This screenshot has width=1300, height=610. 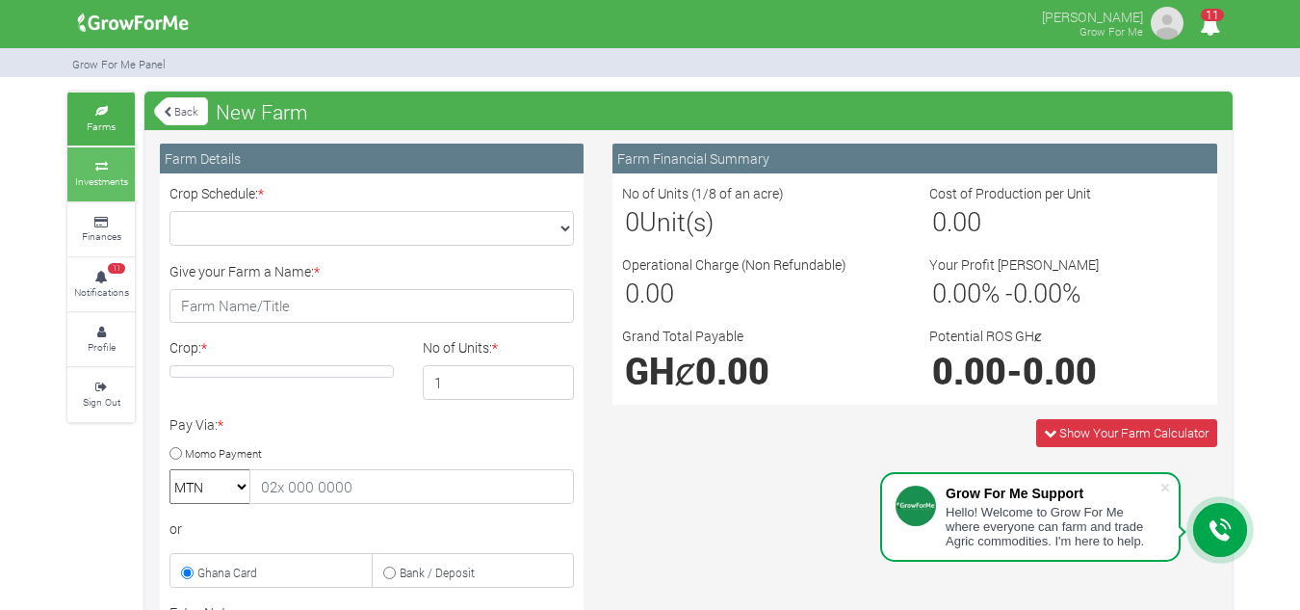 What do you see at coordinates (437, 572) in the screenshot?
I see `small: Bank / Deposit` at bounding box center [437, 572].